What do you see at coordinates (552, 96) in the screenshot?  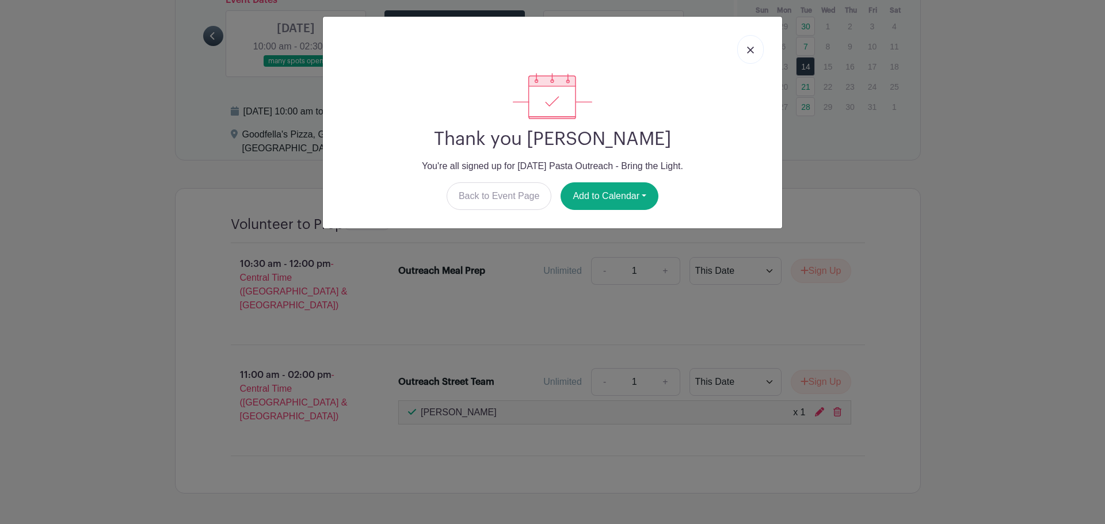 I see `img: signup_complete-c468d5dda3e2740ee63a24cb0ba0d3ce5d8a4ecd24259e683200fb1569d990c8.svg` at bounding box center [552, 96].